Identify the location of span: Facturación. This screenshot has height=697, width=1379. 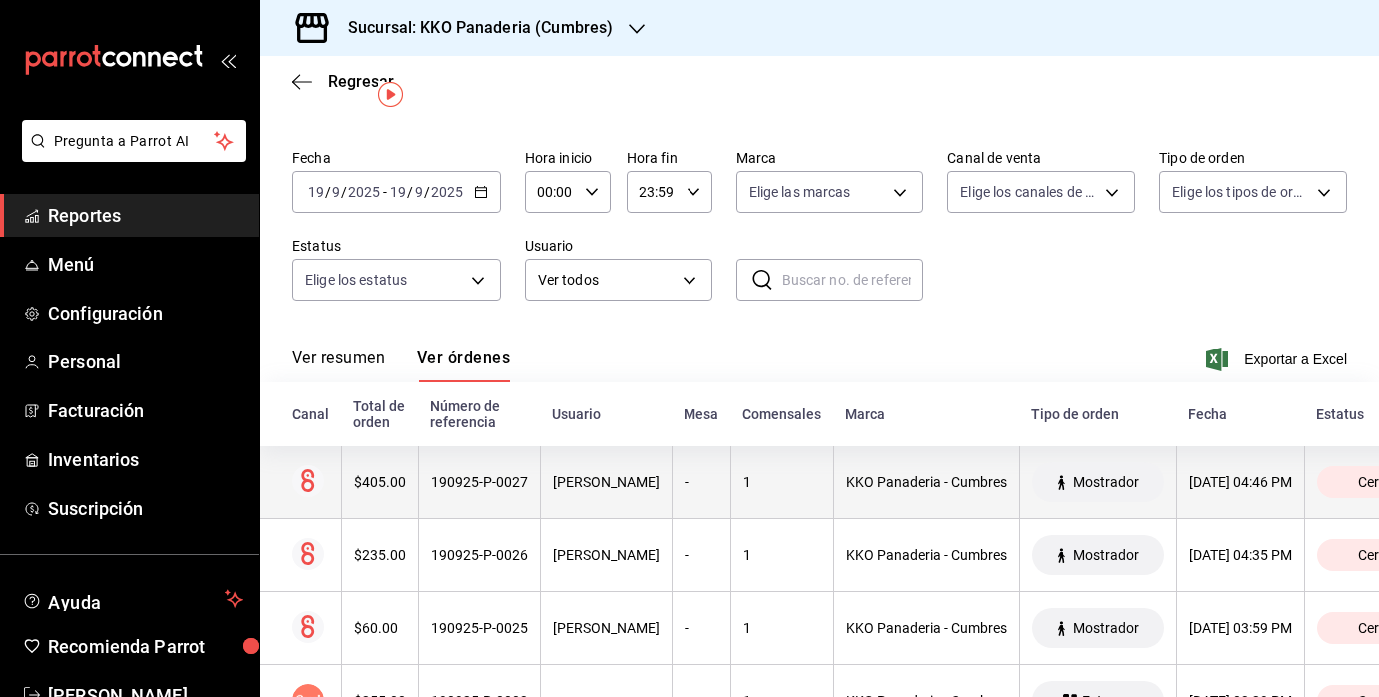
(145, 411).